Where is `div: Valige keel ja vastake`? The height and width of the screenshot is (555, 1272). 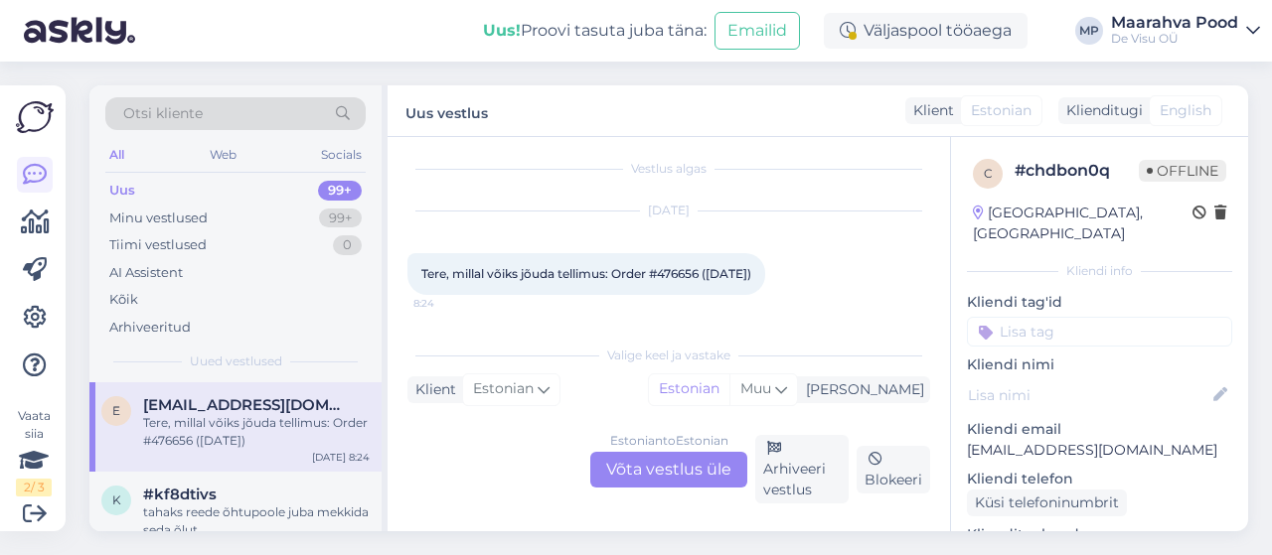 div: Valige keel ja vastake is located at coordinates (669, 356).